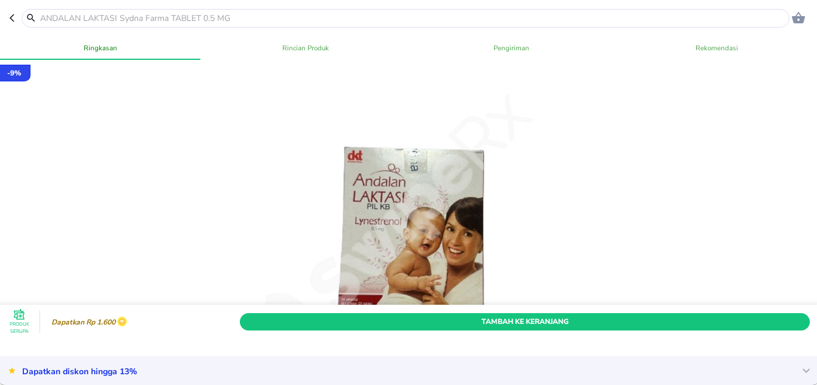  What do you see at coordinates (14, 73) in the screenshot?
I see `p: - 9 %` at bounding box center [14, 73].